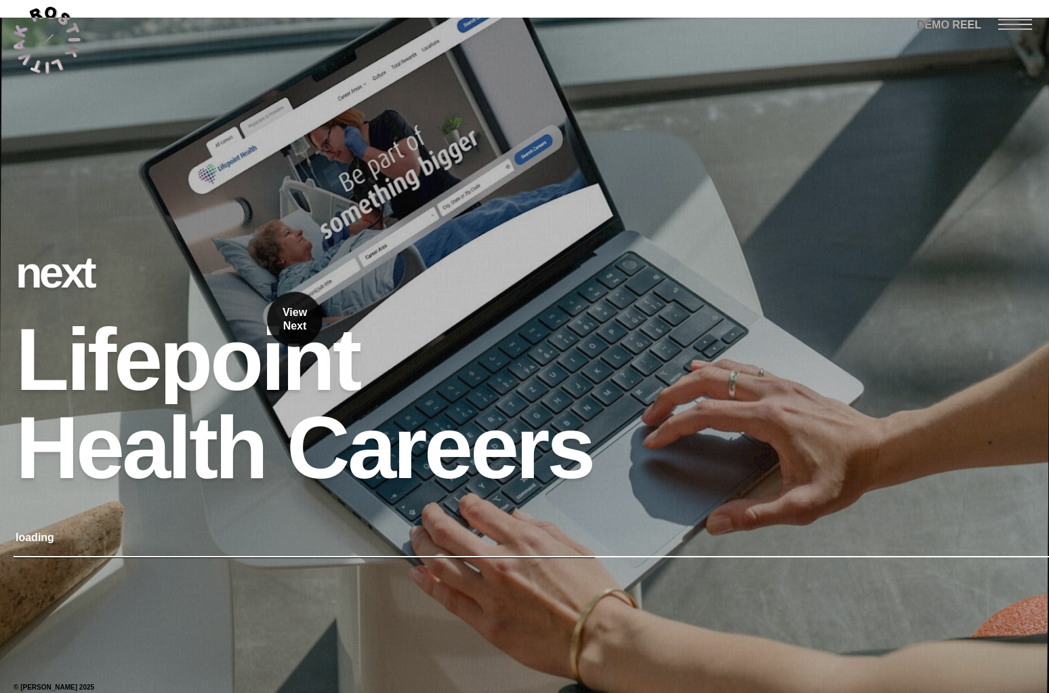  I want to click on div: f, so click(100, 360).